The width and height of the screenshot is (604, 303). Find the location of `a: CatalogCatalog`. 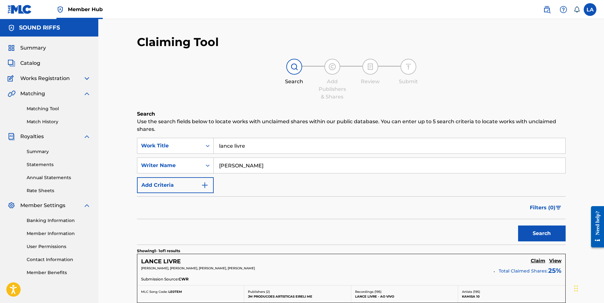

a: CatalogCatalog is located at coordinates (24, 63).